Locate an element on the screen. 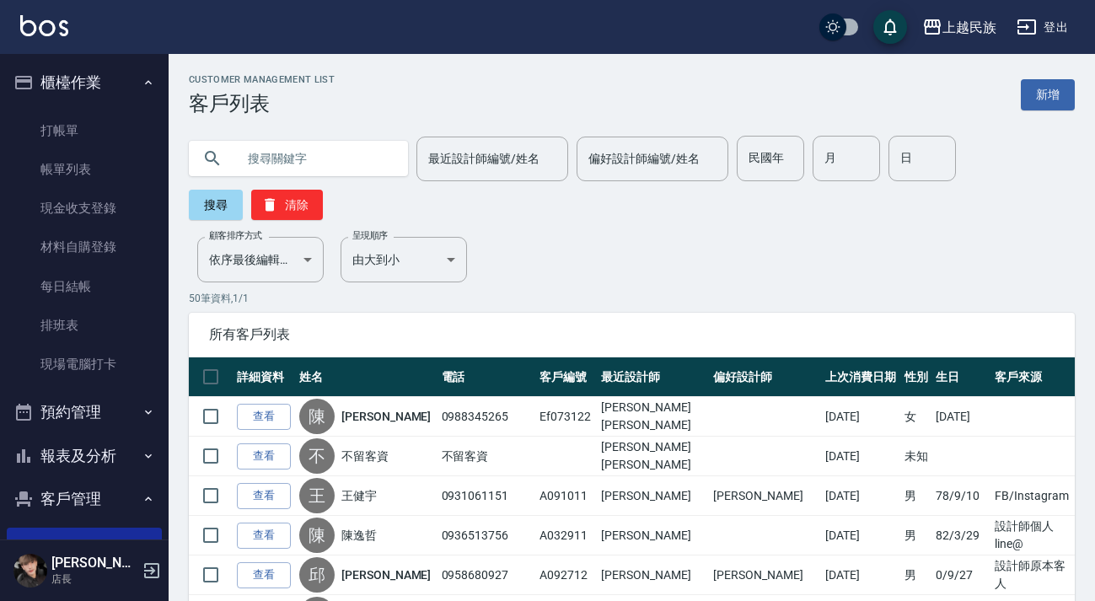 The width and height of the screenshot is (1095, 601). div: 上越民族 is located at coordinates (969, 27).